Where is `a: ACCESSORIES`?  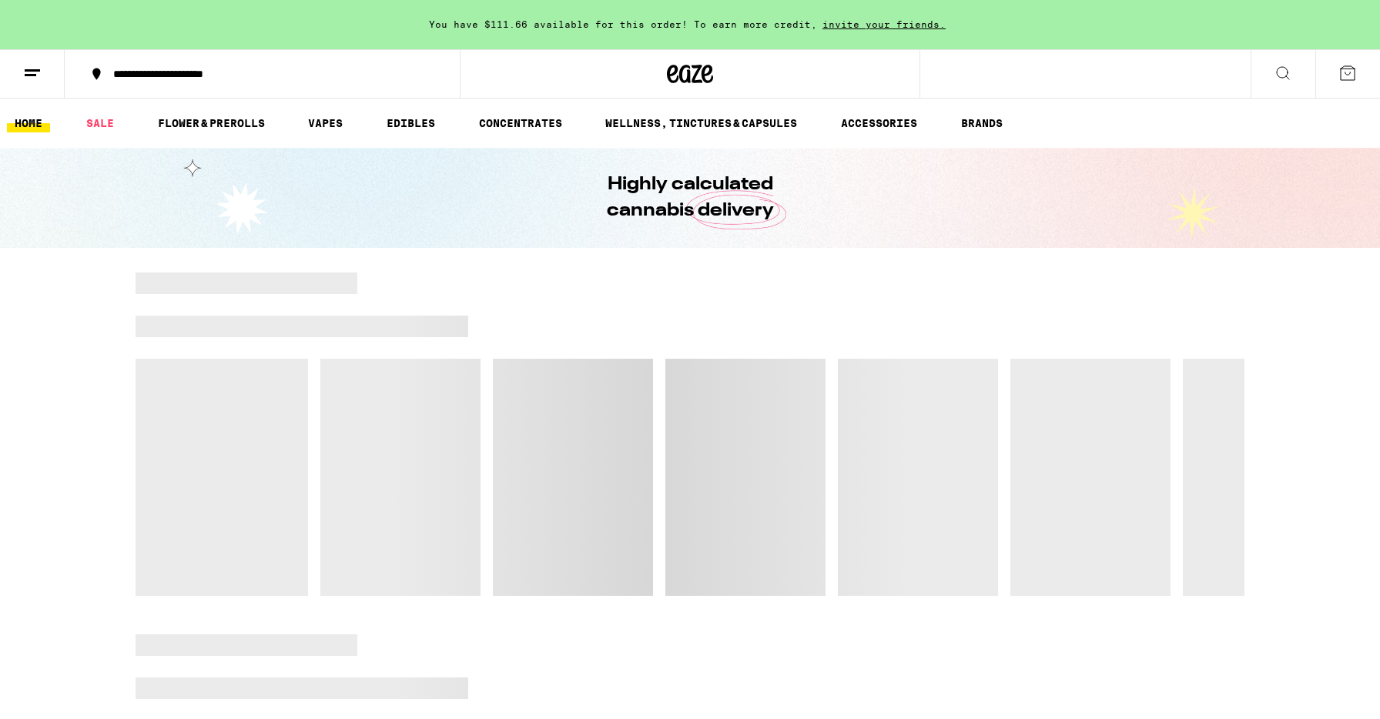 a: ACCESSORIES is located at coordinates (879, 123).